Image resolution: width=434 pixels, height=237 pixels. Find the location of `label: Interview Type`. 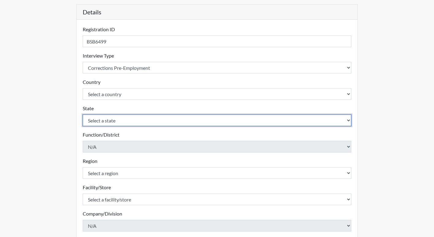

label: Interview Type is located at coordinates (98, 56).